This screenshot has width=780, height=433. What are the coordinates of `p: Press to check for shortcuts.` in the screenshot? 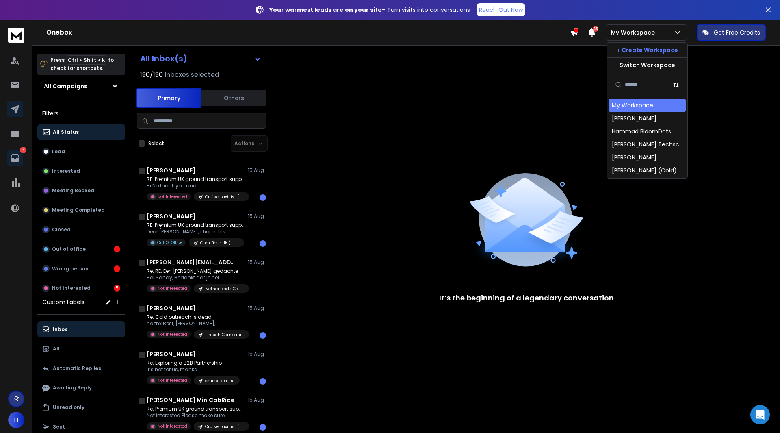 It's located at (82, 64).